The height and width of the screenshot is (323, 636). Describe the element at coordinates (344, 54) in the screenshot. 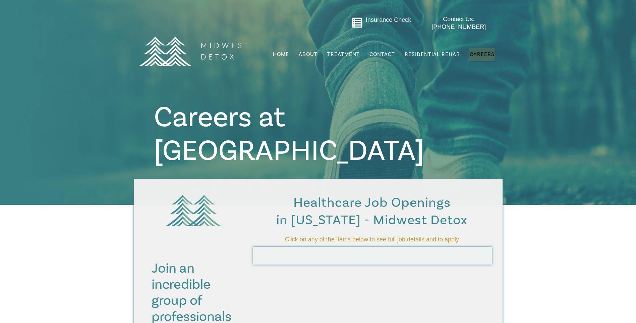

I see `a: Treatment` at that location.